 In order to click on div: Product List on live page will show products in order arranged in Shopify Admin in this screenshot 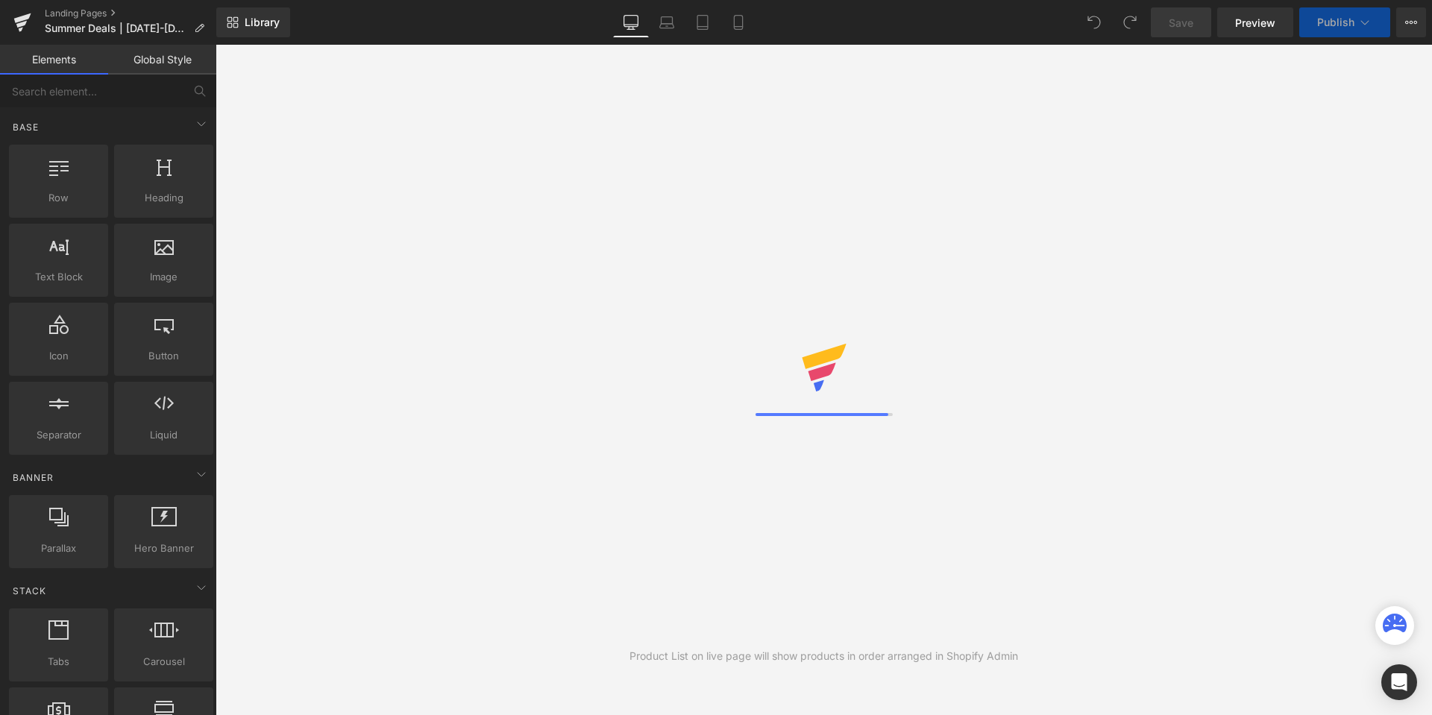, I will do `click(823, 656)`.